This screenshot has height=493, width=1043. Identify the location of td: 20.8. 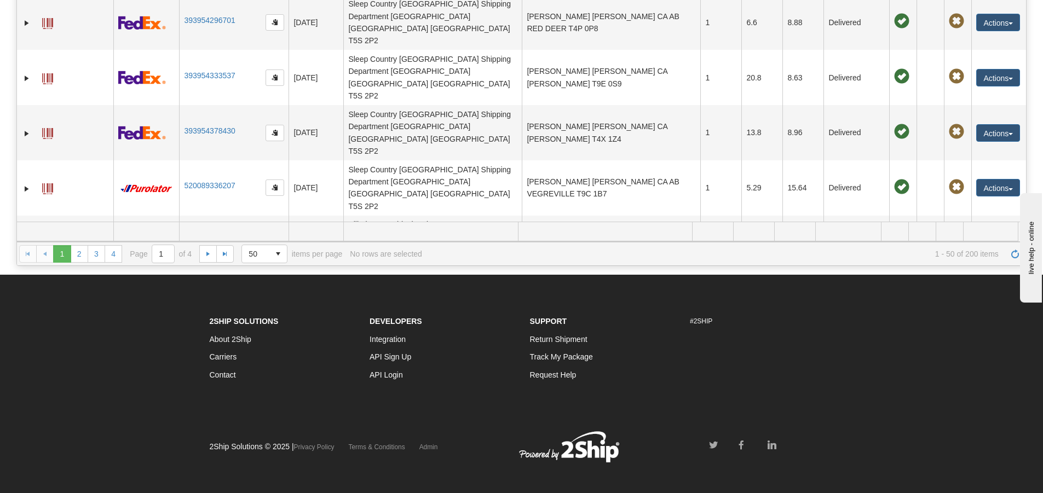
(762, 77).